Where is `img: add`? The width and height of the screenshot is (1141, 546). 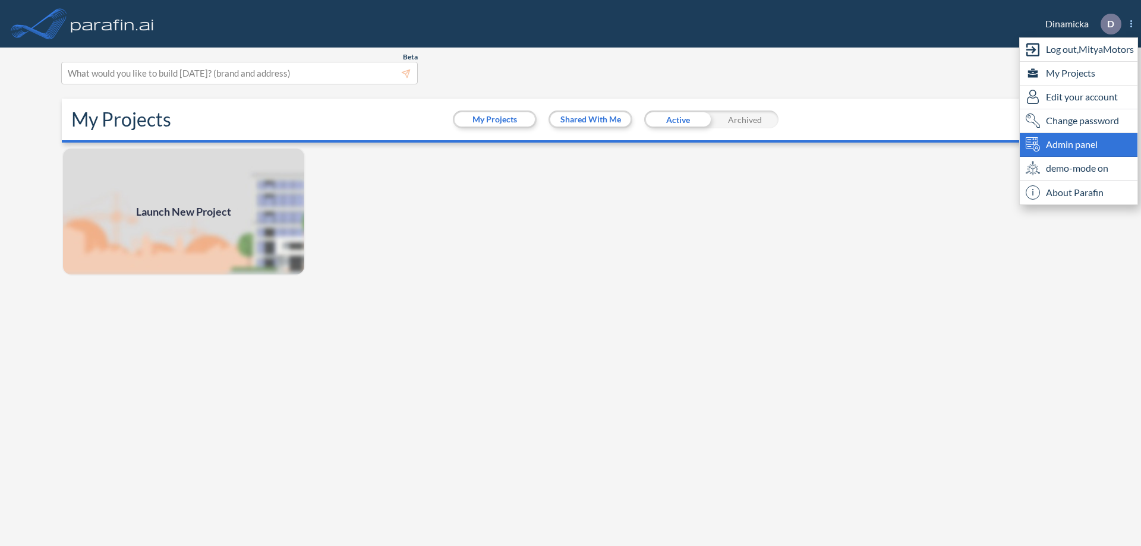 img: add is located at coordinates (184, 212).